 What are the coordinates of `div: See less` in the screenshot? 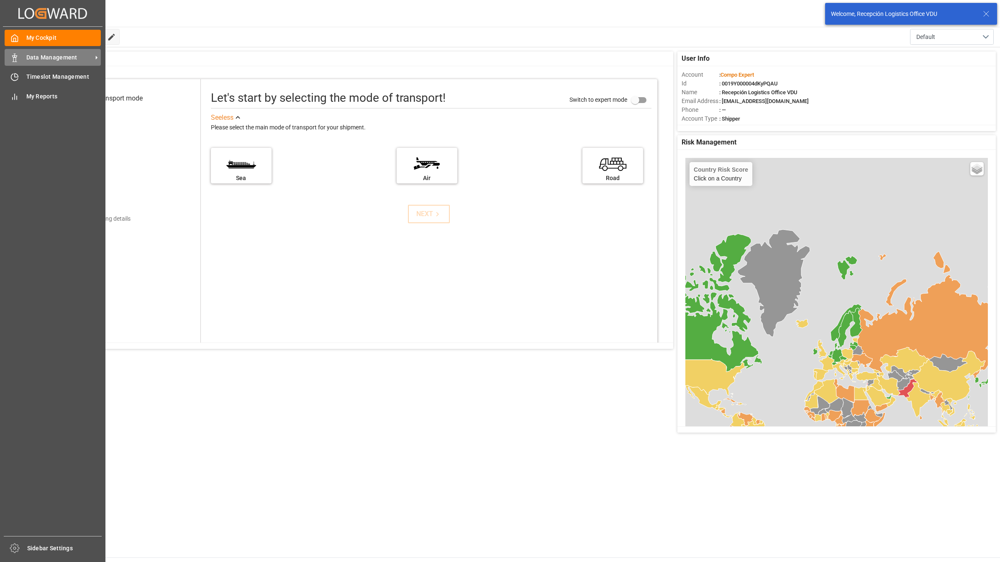 It's located at (222, 118).